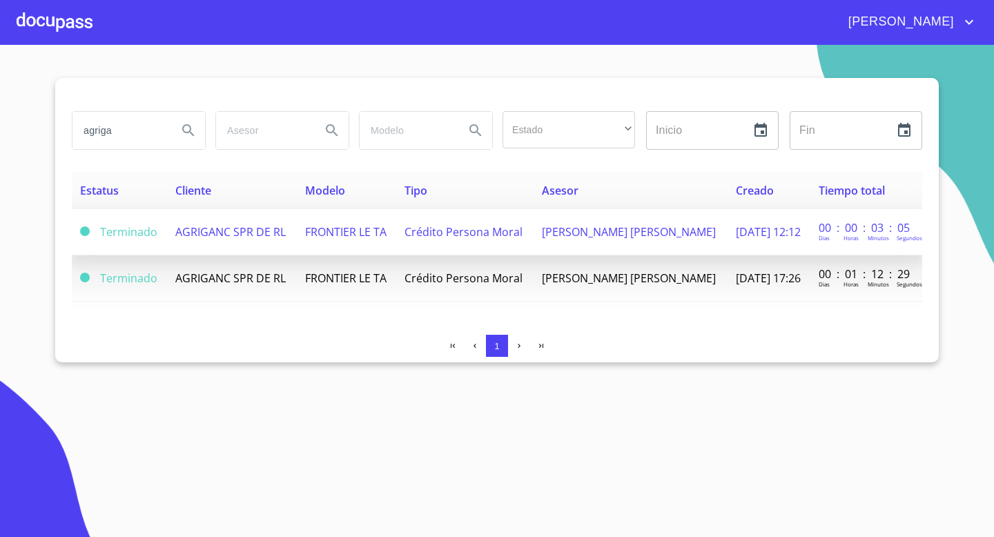  Describe the element at coordinates (865, 228) in the screenshot. I see `p: 00 : 00 : 03 : 05` at that location.